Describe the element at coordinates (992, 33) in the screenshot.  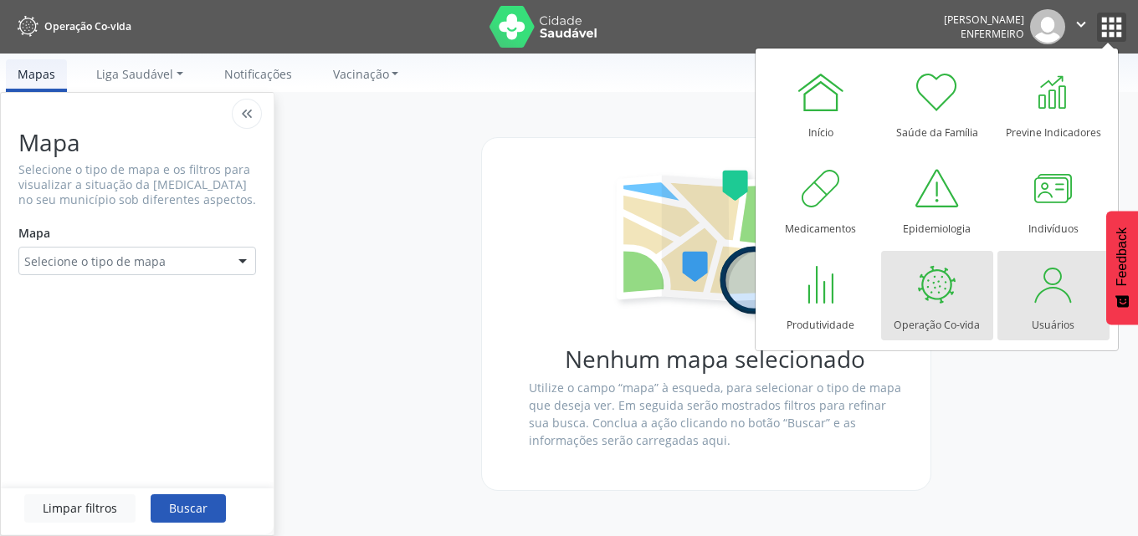
I see `span: Enfermeiro` at that location.